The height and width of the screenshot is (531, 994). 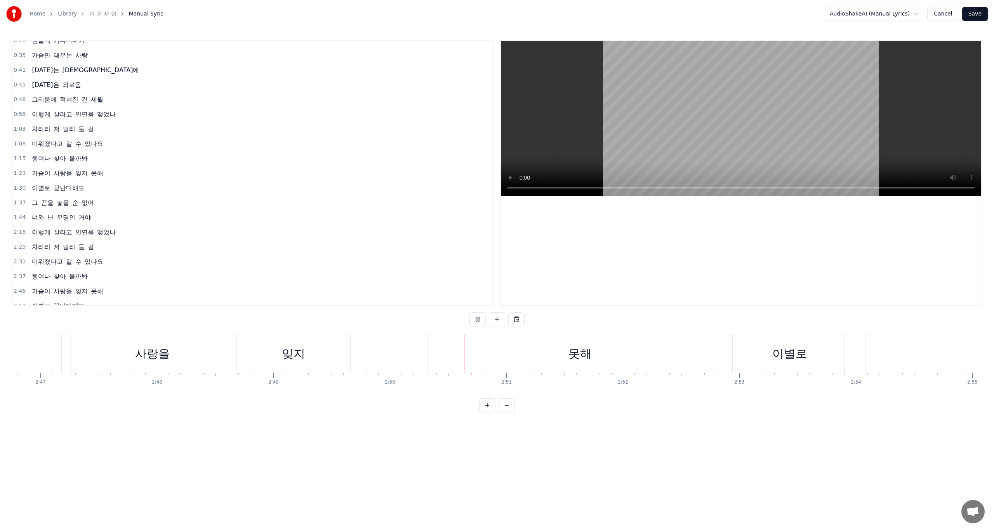 What do you see at coordinates (19, 144) in the screenshot?
I see `span: 1:08` at bounding box center [19, 144].